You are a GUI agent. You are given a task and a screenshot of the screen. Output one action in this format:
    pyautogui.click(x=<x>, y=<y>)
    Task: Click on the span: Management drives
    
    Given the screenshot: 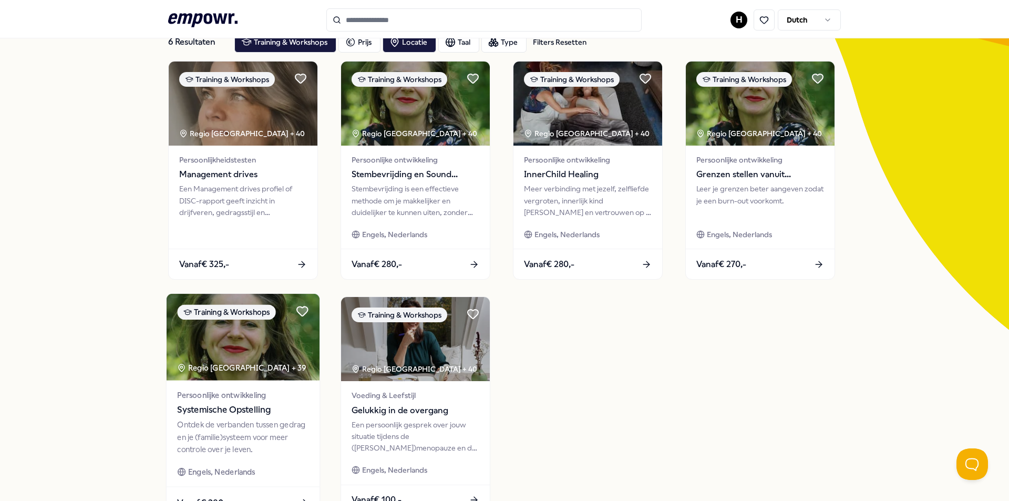 What is the action you would take?
    pyautogui.click(x=243, y=174)
    